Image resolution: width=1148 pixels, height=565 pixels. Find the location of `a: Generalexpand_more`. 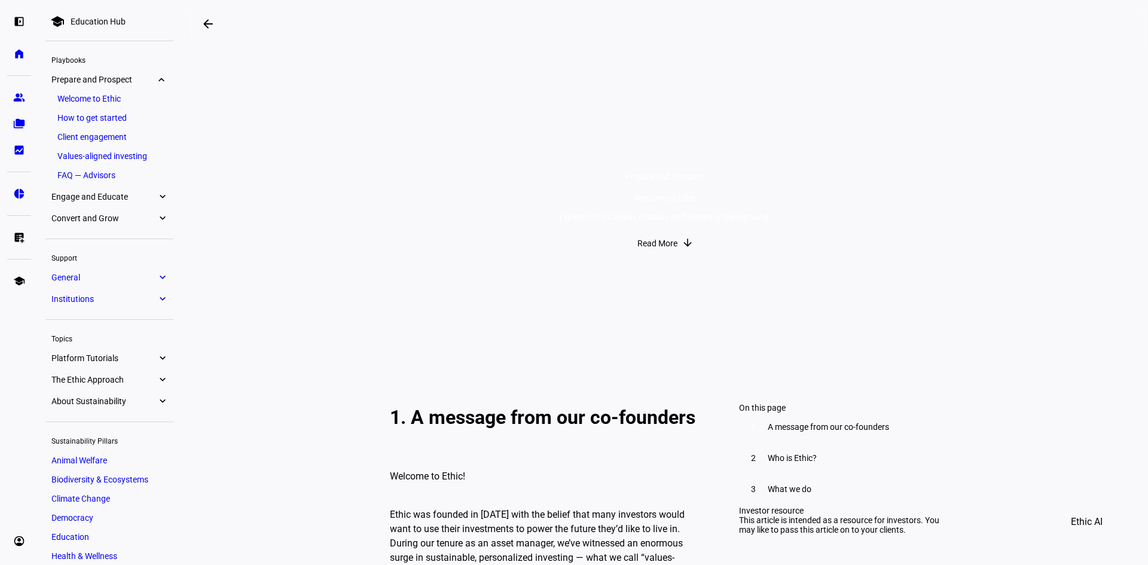

a: Generalexpand_more is located at coordinates (109, 277).